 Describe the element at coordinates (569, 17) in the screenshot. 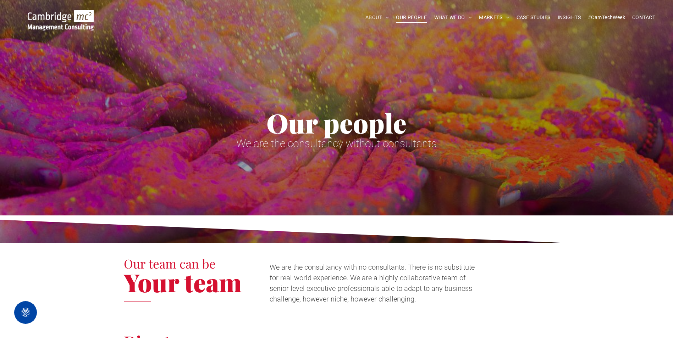

I see `a: INSIGHTS` at that location.